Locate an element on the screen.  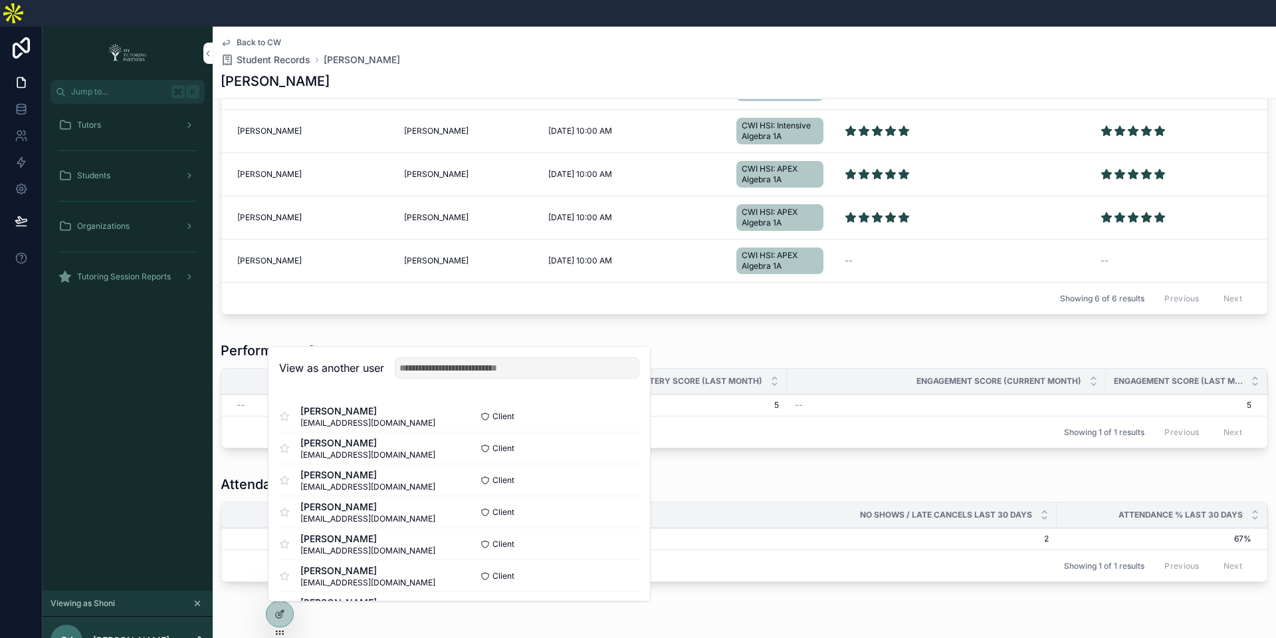
span: Showing 6 of 6 results is located at coordinates (1102, 298).